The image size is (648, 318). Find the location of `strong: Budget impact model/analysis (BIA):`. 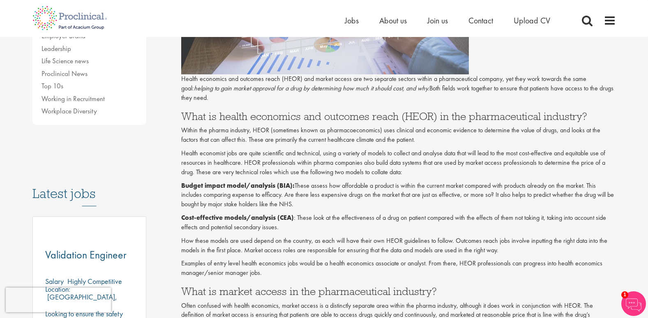

strong: Budget impact model/analysis (BIA): is located at coordinates (238, 185).